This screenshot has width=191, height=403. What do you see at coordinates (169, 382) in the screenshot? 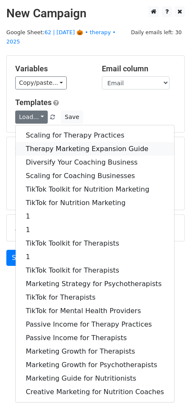
I see `div: Chat Widget` at bounding box center [169, 382].